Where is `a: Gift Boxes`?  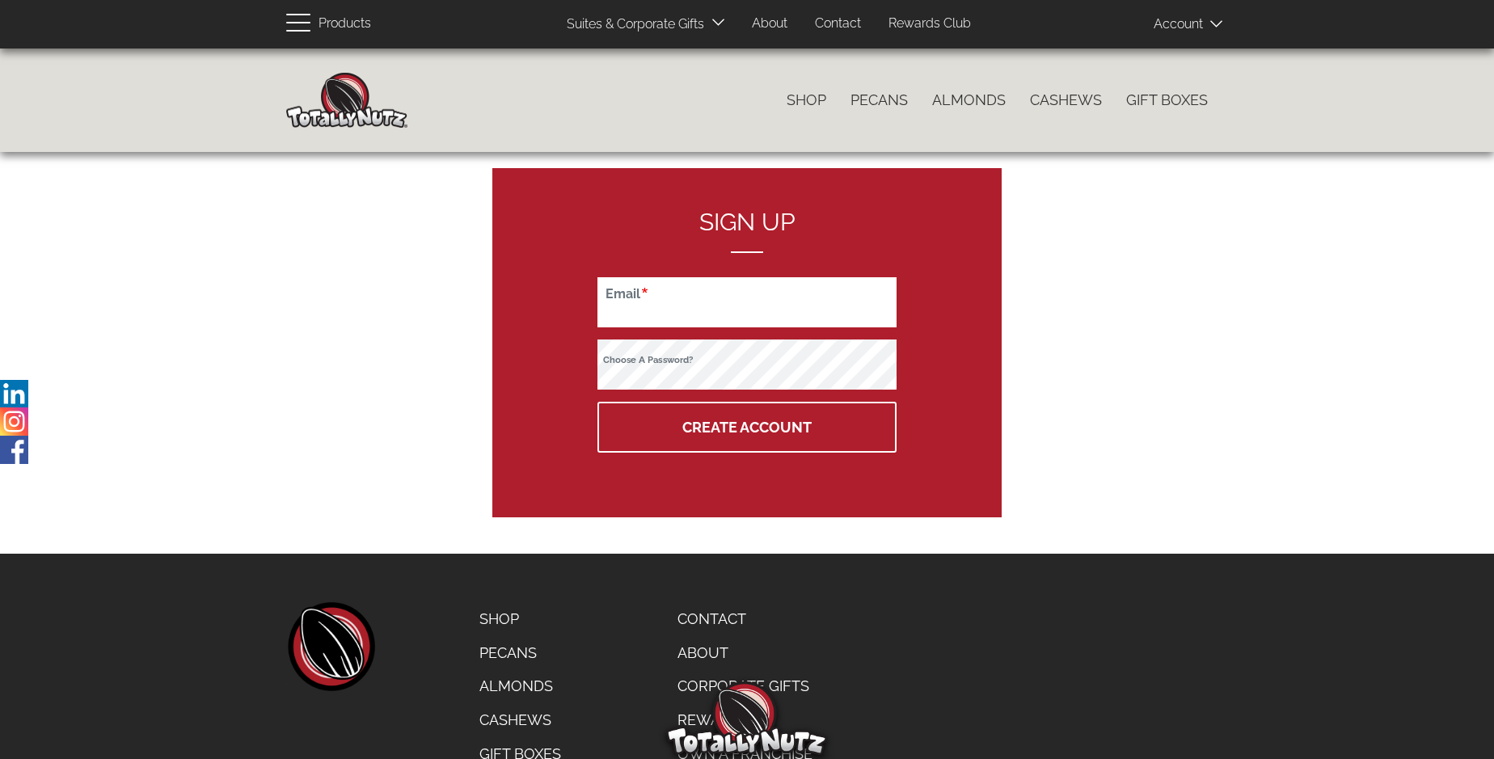 a: Gift Boxes is located at coordinates (1167, 100).